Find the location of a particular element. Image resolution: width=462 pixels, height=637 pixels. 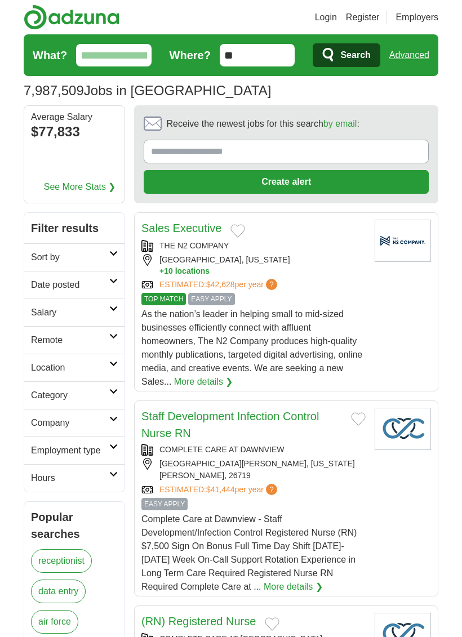

a: Location is located at coordinates (74, 367).